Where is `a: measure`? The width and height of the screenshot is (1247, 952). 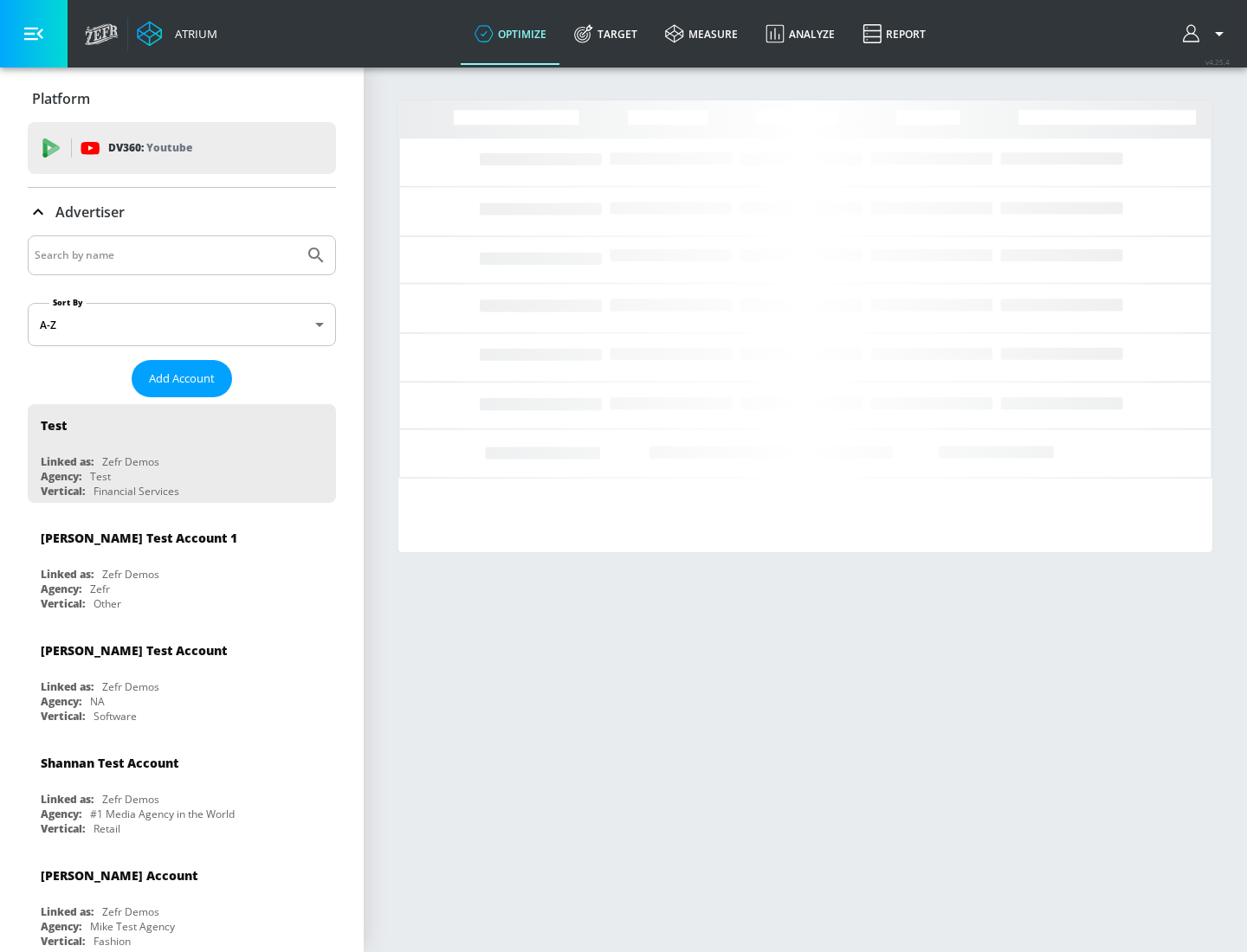
a: measure is located at coordinates (702, 34).